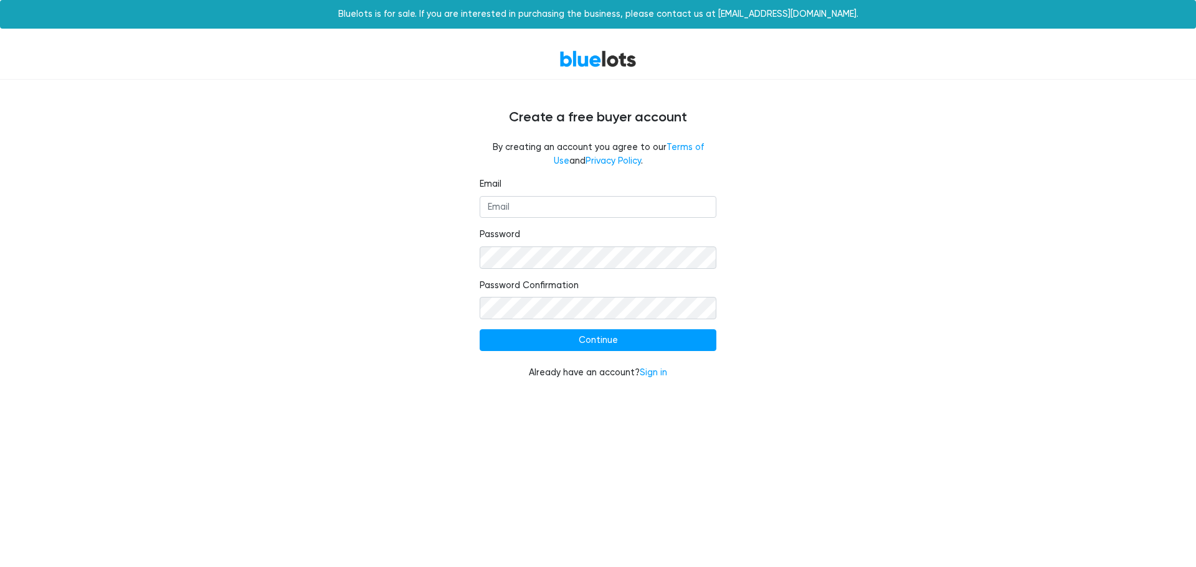 This screenshot has height=567, width=1196. What do you see at coordinates (500, 235) in the screenshot?
I see `label: Password` at bounding box center [500, 235].